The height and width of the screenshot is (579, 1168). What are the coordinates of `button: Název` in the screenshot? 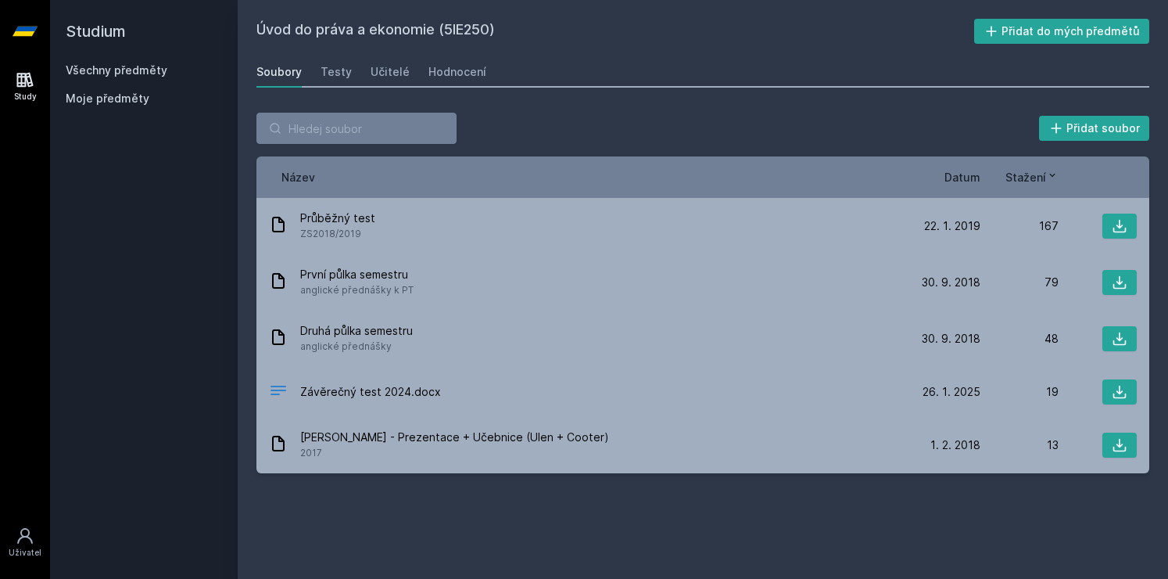 It's located at (298, 177).